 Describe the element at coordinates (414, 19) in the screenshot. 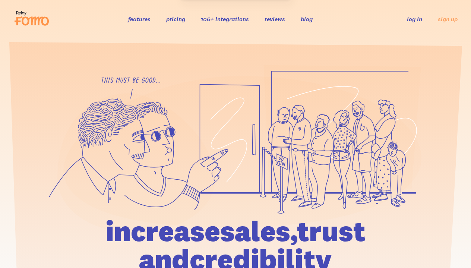

I see `a: log in` at that location.